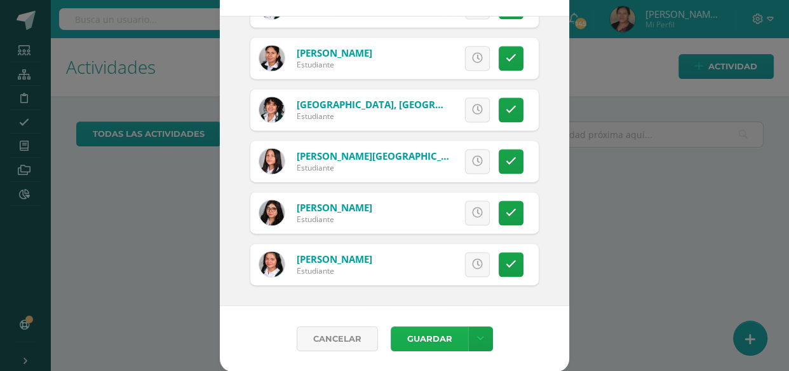 Image resolution: width=789 pixels, height=371 pixels. What do you see at coordinates (337, 338) in the screenshot?
I see `a: Cancelar` at bounding box center [337, 338].